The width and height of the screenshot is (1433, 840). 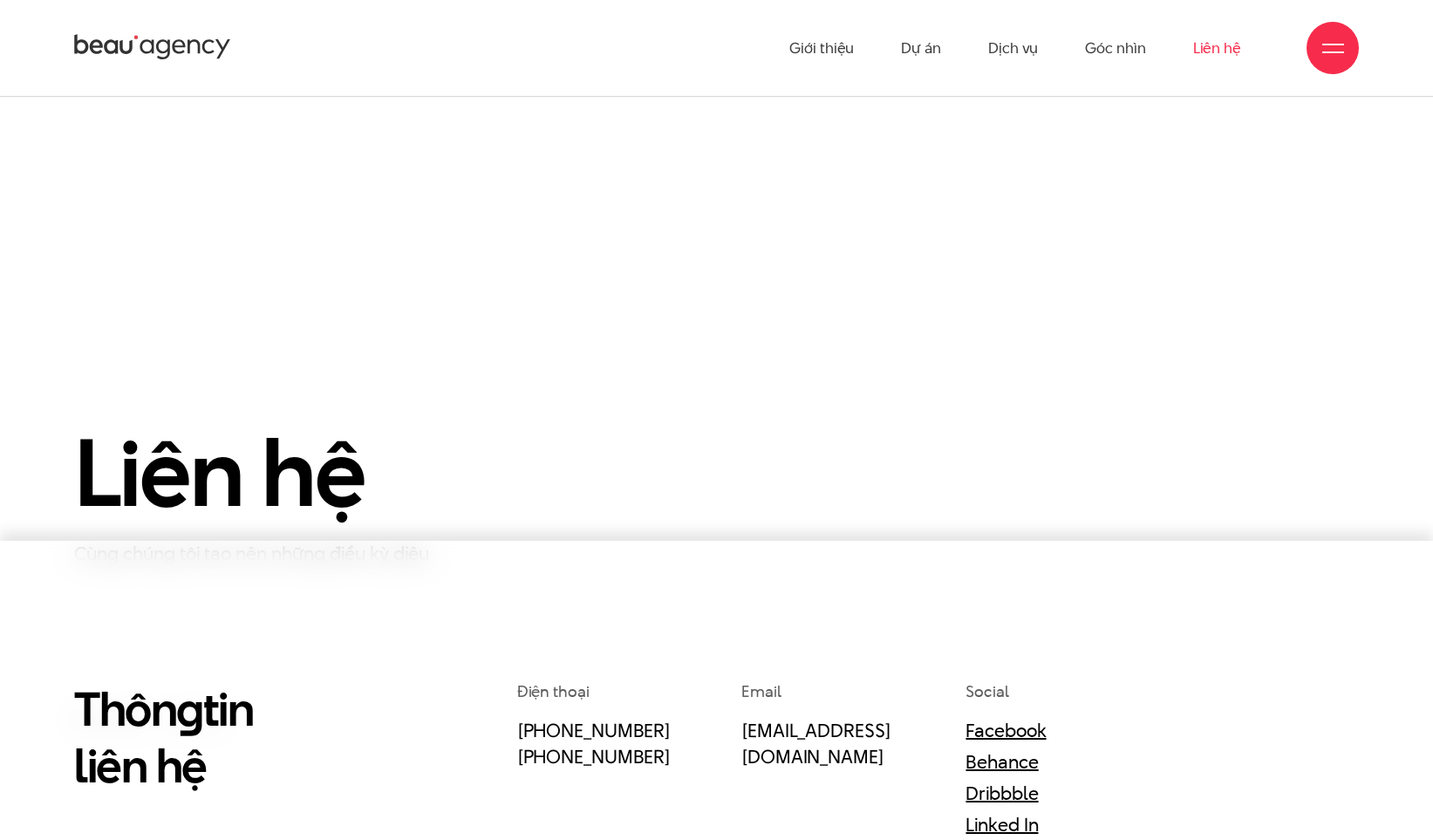 I want to click on a: Dribbble, so click(x=1001, y=793).